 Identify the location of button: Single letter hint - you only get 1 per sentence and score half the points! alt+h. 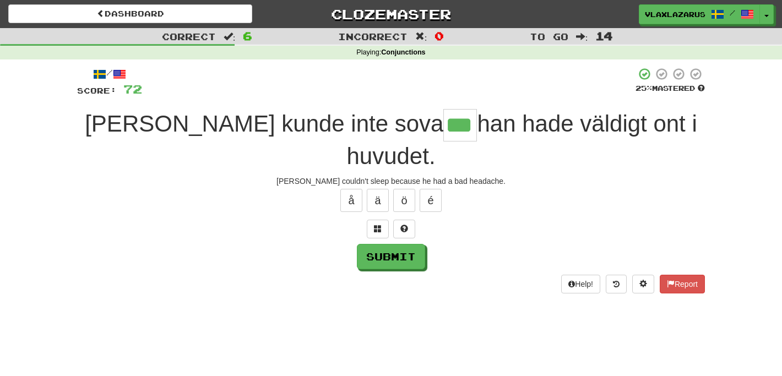
(404, 229).